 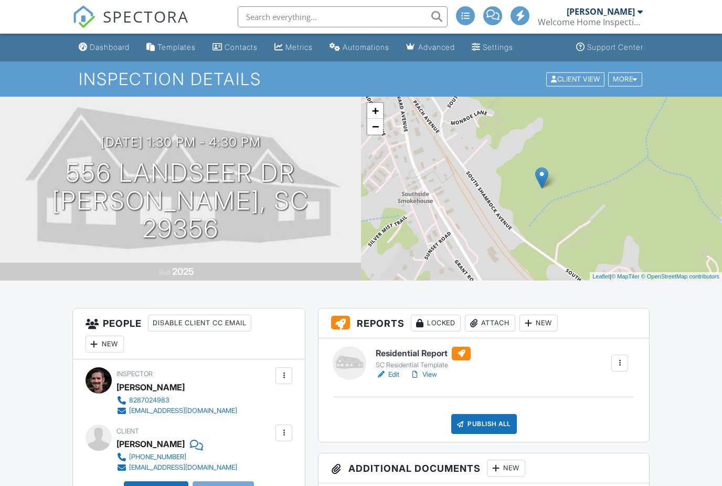 I want to click on div: Automations, so click(x=366, y=47).